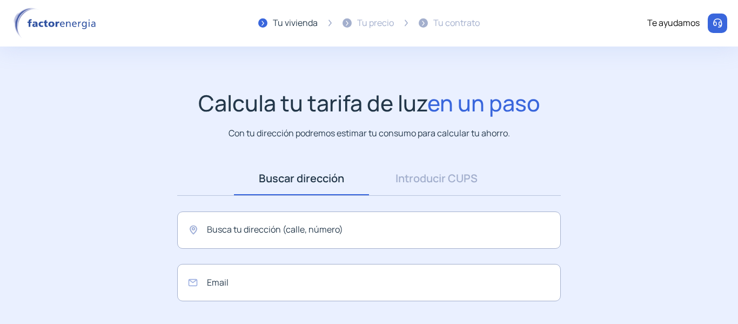 The height and width of the screenshot is (324, 738). I want to click on a: Buscar dirección, so click(301, 178).